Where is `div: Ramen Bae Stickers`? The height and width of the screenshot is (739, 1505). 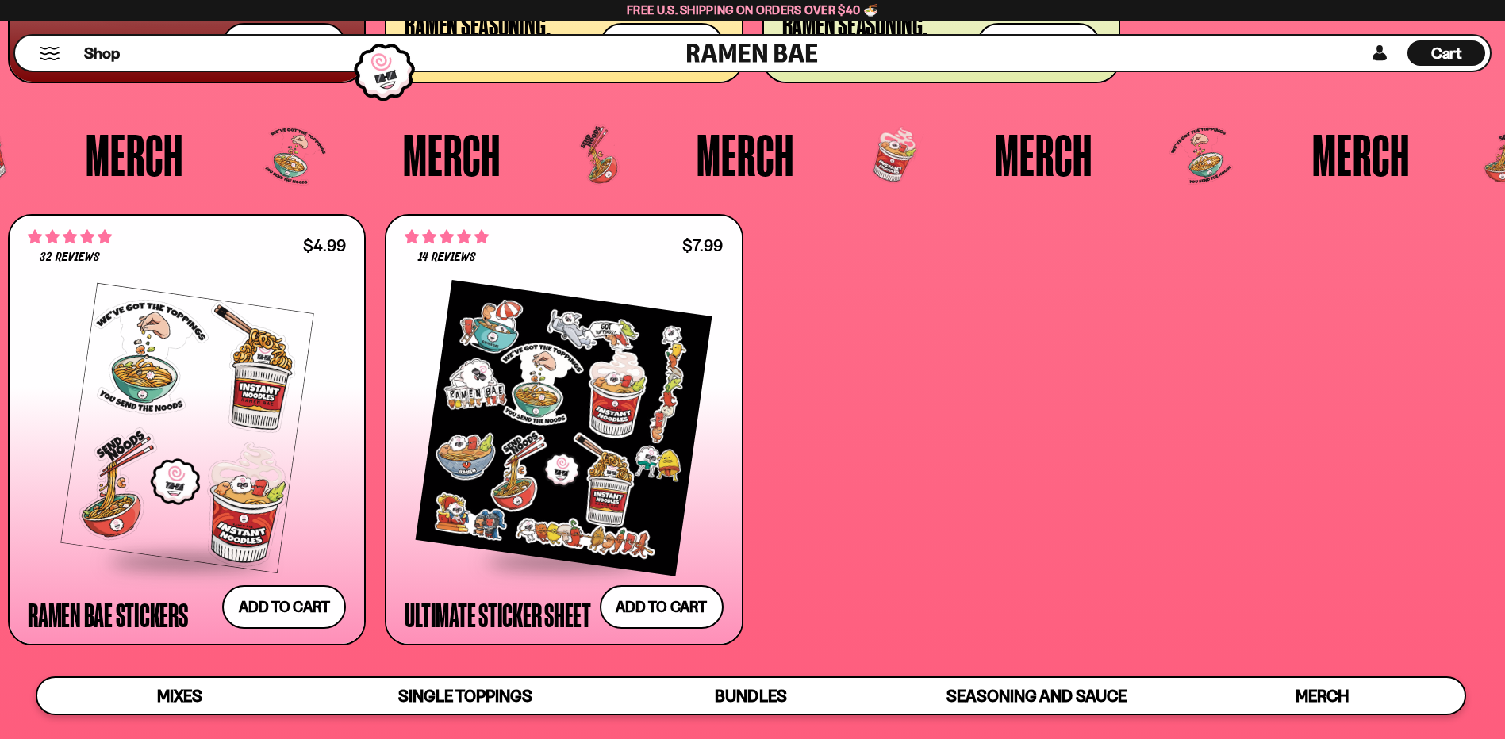
div: Ramen Bae Stickers is located at coordinates (108, 615).